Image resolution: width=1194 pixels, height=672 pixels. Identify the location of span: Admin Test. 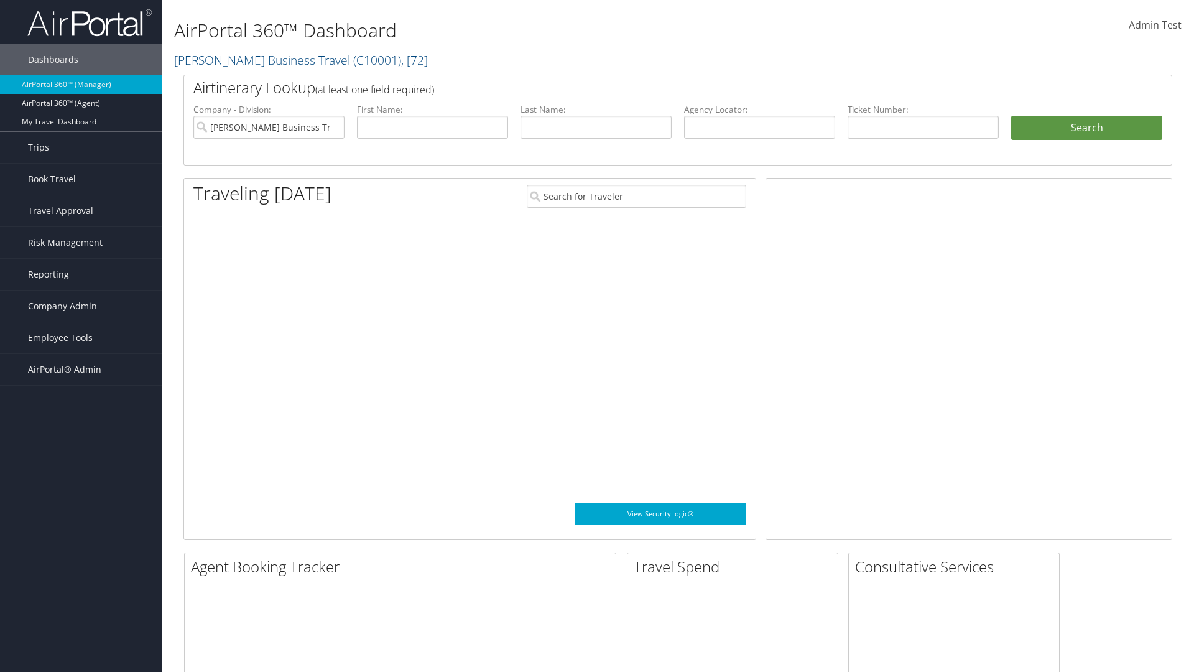
(1155, 25).